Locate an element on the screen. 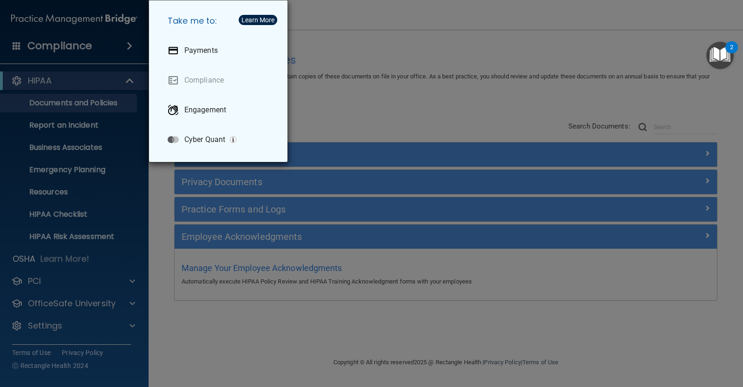 The image size is (743, 387). p: Payments is located at coordinates (201, 51).